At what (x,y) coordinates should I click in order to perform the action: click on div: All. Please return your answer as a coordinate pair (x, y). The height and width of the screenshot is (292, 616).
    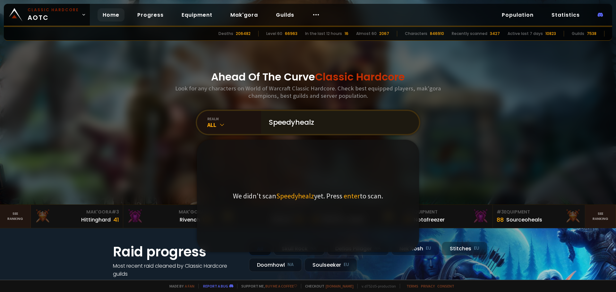
    Looking at the image, I should click on (234, 125).